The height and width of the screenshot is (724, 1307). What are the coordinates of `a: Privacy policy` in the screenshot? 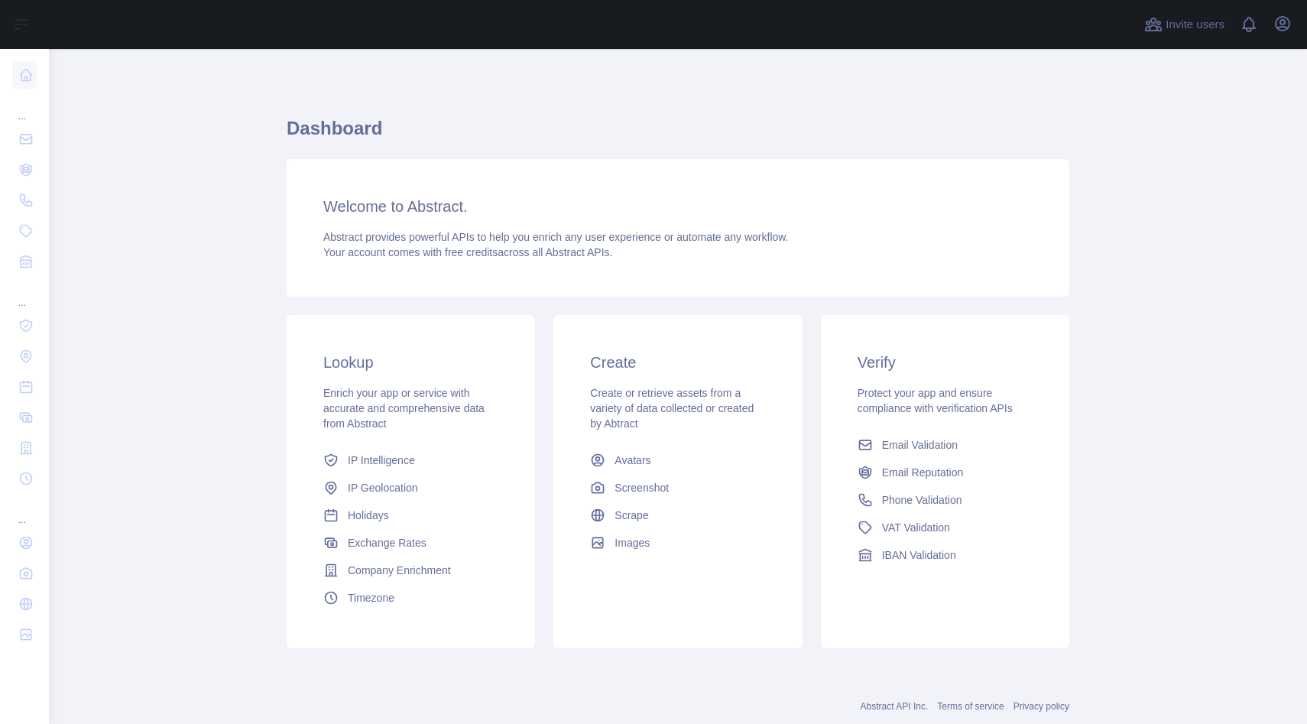 It's located at (1041, 706).